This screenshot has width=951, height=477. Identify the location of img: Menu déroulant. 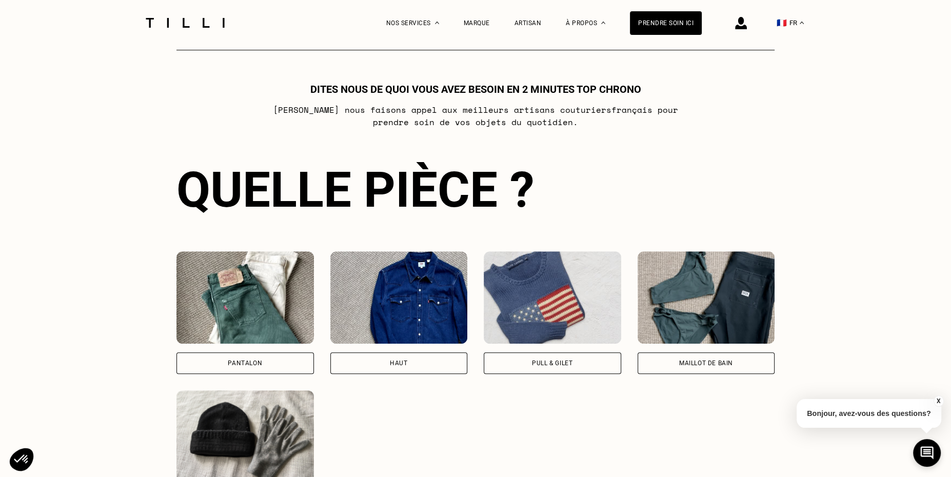
(437, 23).